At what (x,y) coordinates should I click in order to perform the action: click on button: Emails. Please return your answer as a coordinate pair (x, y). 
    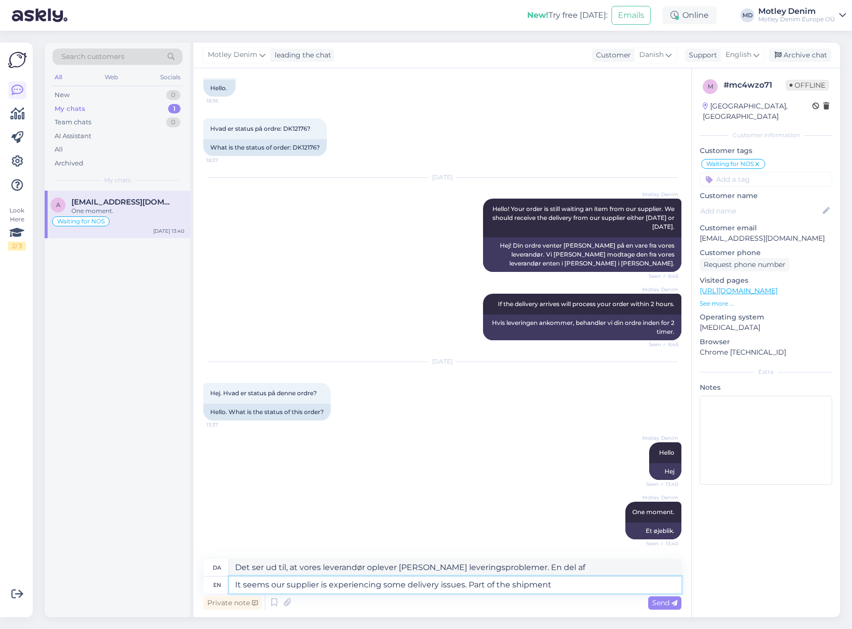
    Looking at the image, I should click on (630, 15).